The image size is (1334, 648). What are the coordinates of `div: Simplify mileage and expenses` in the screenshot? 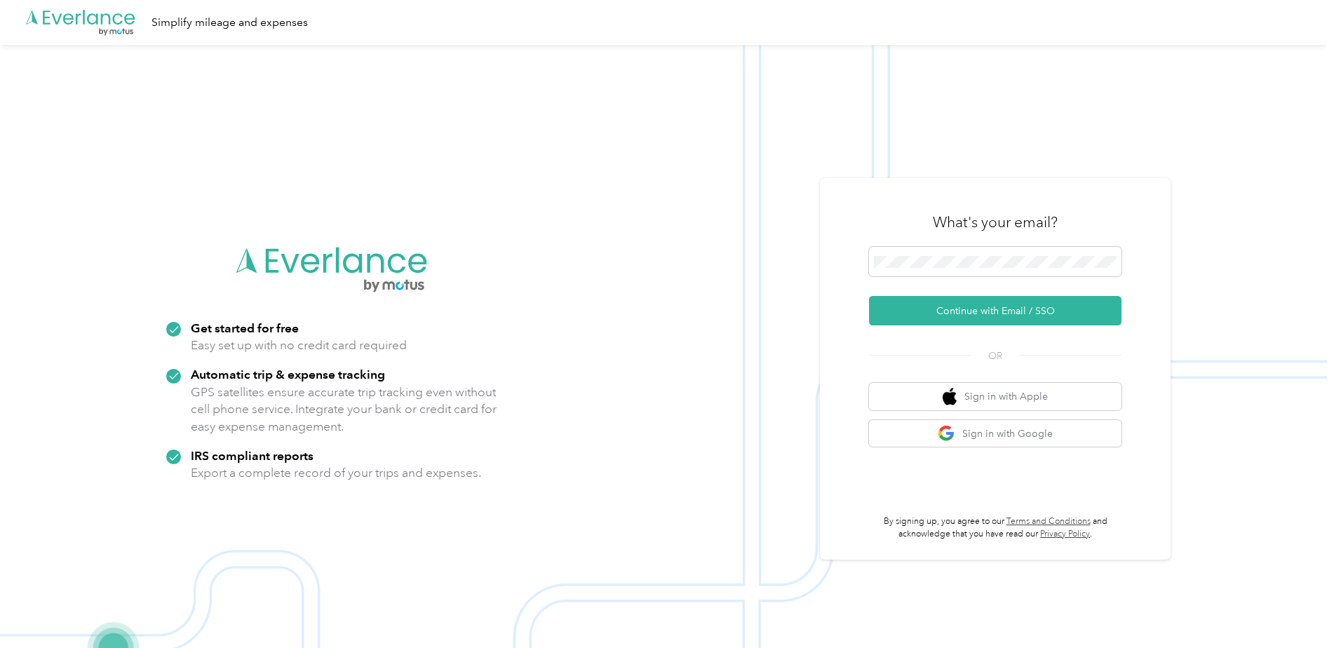 It's located at (229, 22).